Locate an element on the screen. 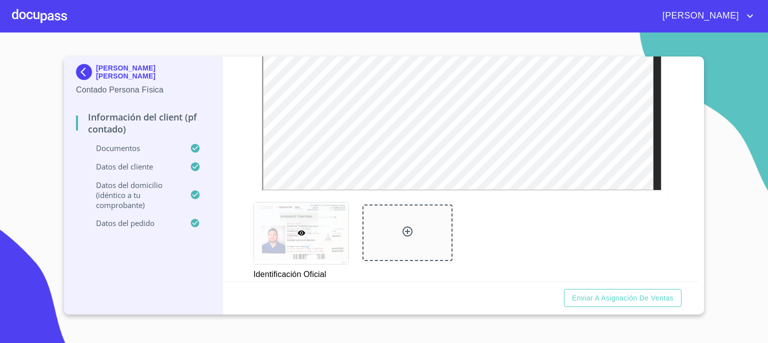 This screenshot has width=768, height=343. p: Datos del pedido is located at coordinates (133, 223).